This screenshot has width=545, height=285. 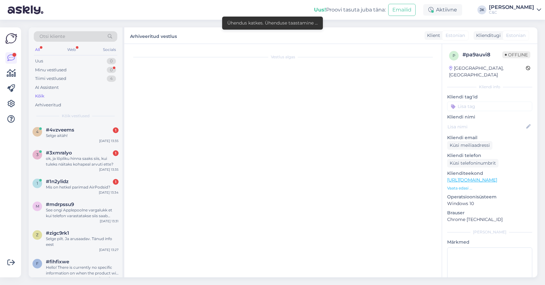 I want to click on p: Kliendi telefon, so click(x=489, y=155).